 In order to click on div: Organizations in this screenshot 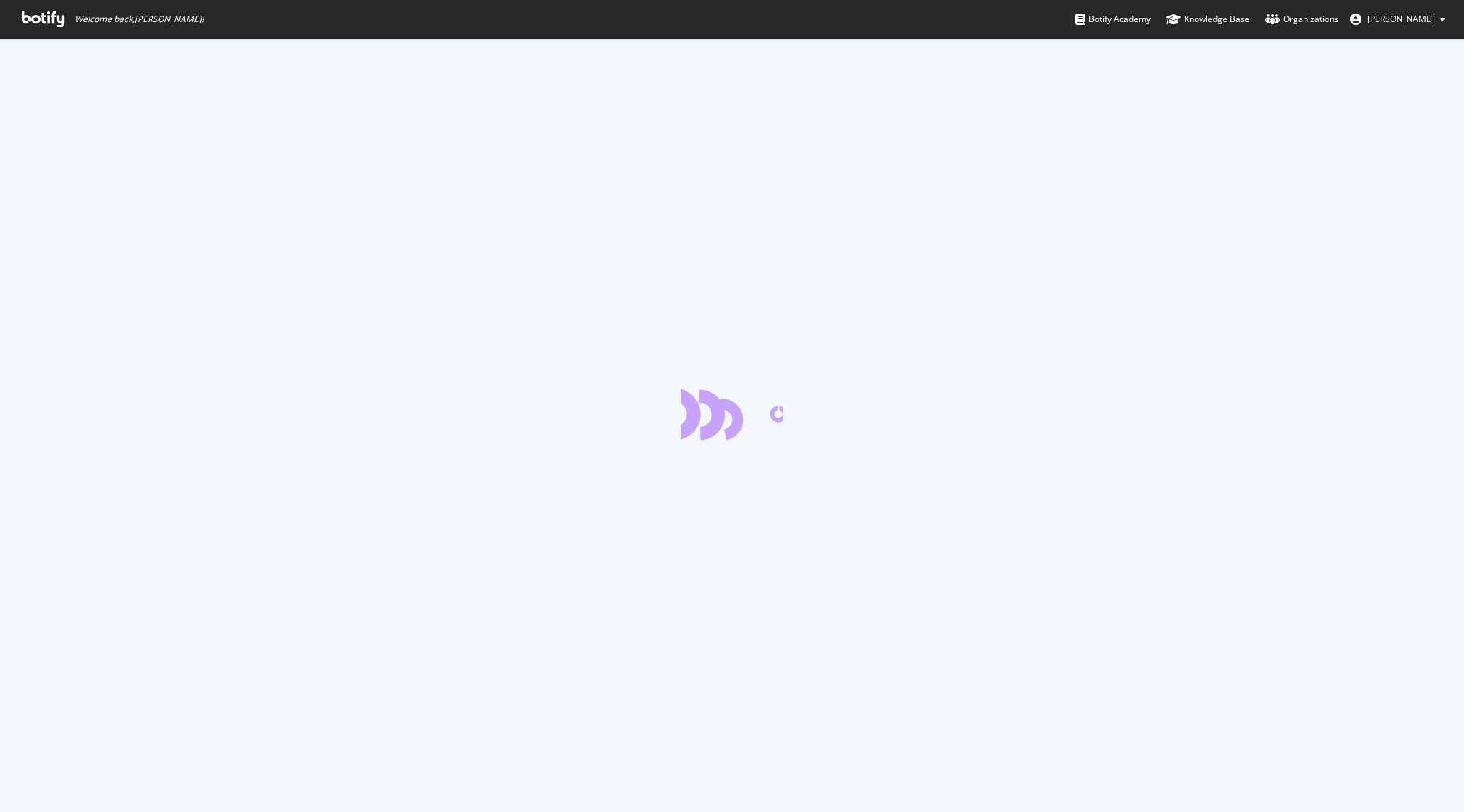, I will do `click(1302, 19)`.